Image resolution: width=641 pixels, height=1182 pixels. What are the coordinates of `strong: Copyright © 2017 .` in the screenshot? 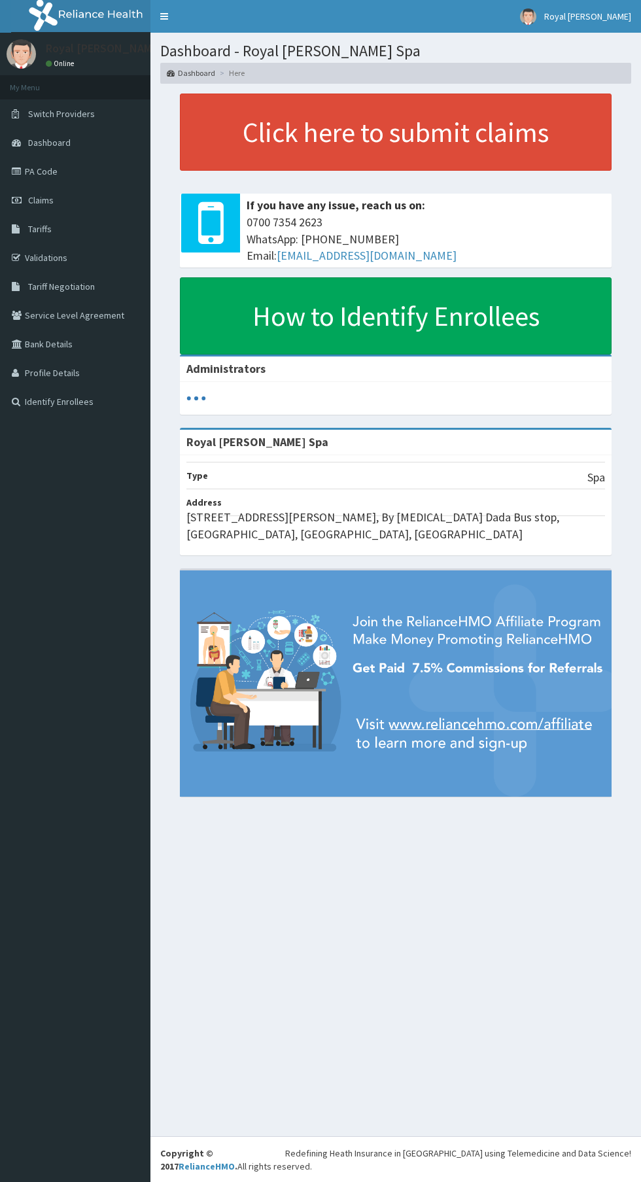 It's located at (199, 1159).